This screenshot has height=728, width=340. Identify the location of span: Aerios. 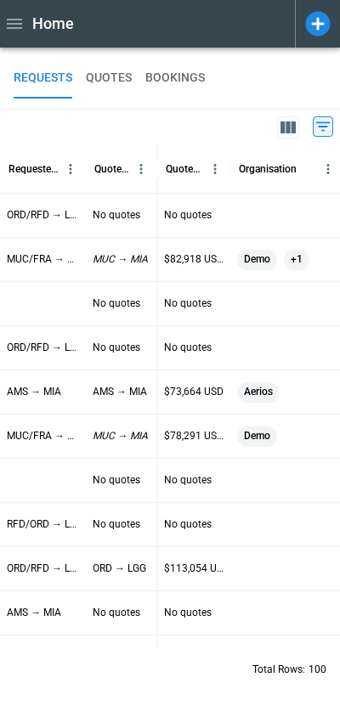
(258, 392).